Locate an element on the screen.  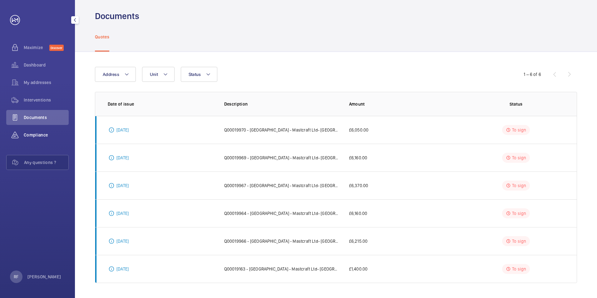
p: £6,050.00 is located at coordinates (359, 130).